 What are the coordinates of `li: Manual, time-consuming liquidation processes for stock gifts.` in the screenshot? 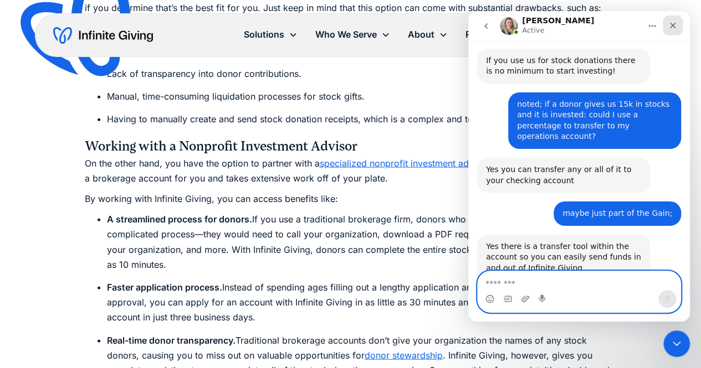 It's located at (362, 96).